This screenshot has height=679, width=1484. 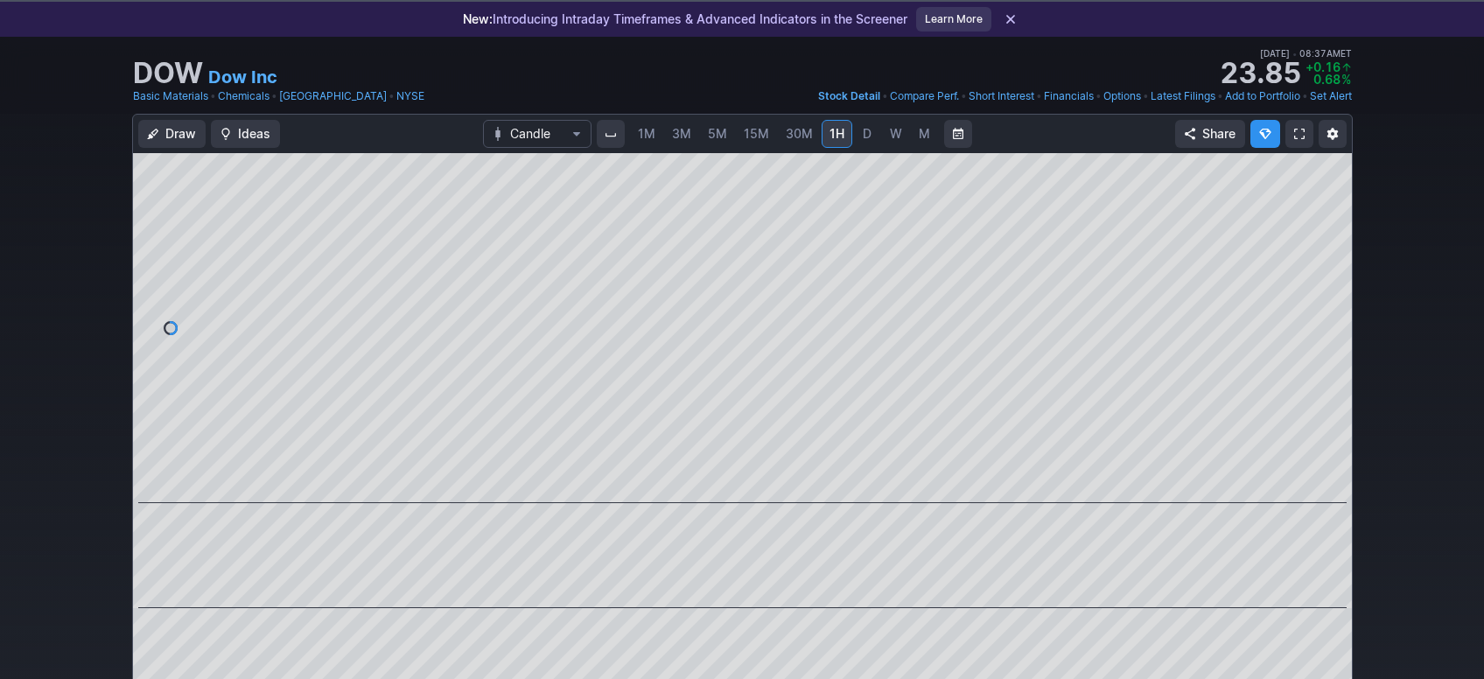 I want to click on button: Chart Type, so click(x=537, y=134).